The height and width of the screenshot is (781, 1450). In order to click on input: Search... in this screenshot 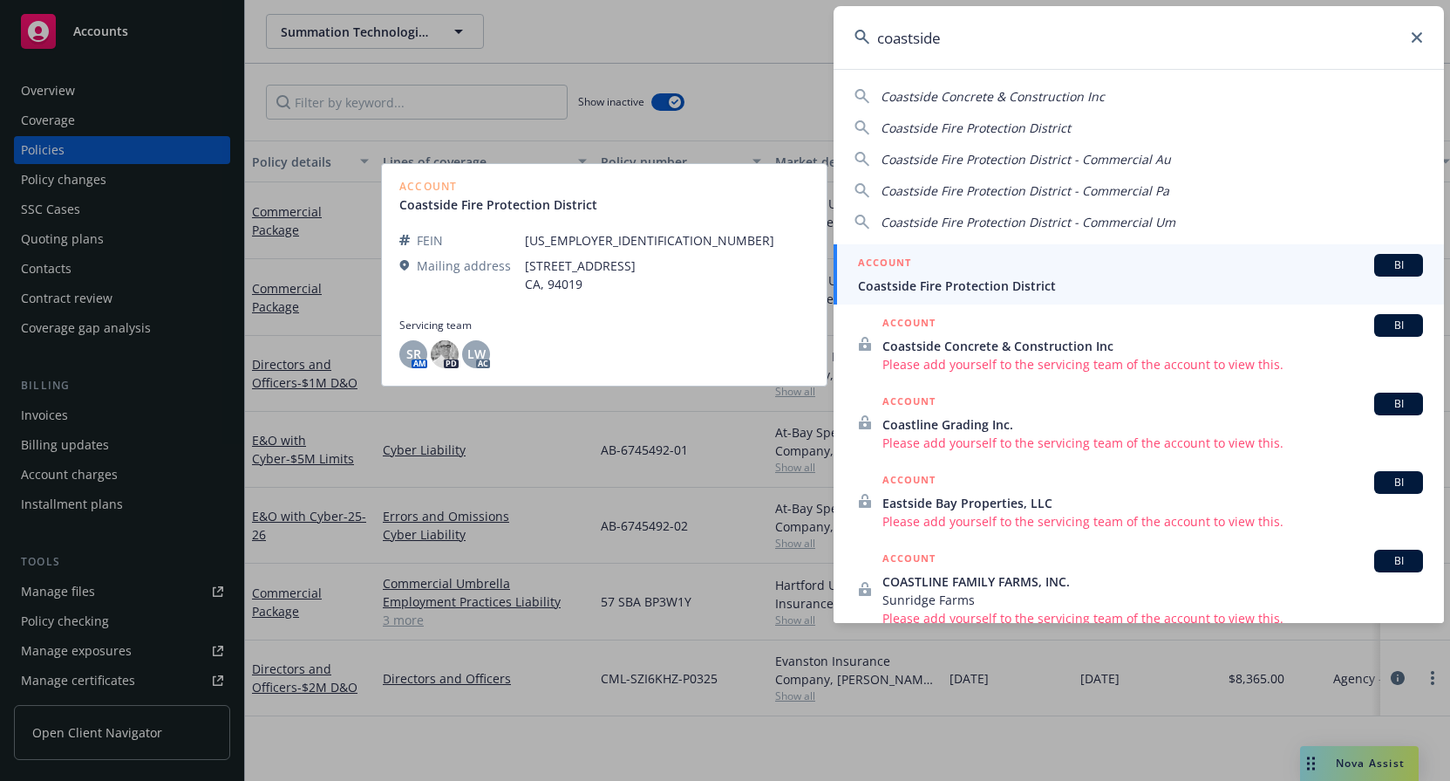, I will do `click(1139, 38)`.